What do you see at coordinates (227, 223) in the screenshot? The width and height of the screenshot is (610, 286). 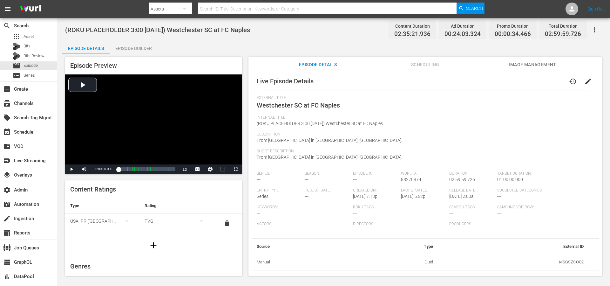 I see `span: delete` at bounding box center [227, 223].